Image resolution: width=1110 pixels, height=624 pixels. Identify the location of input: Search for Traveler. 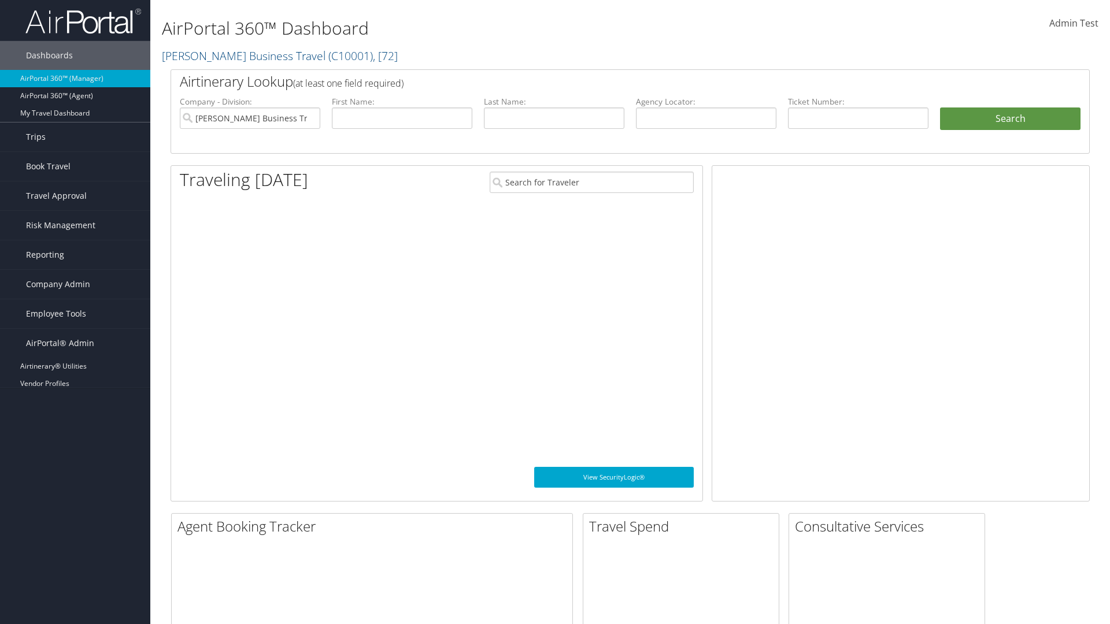
(591, 182).